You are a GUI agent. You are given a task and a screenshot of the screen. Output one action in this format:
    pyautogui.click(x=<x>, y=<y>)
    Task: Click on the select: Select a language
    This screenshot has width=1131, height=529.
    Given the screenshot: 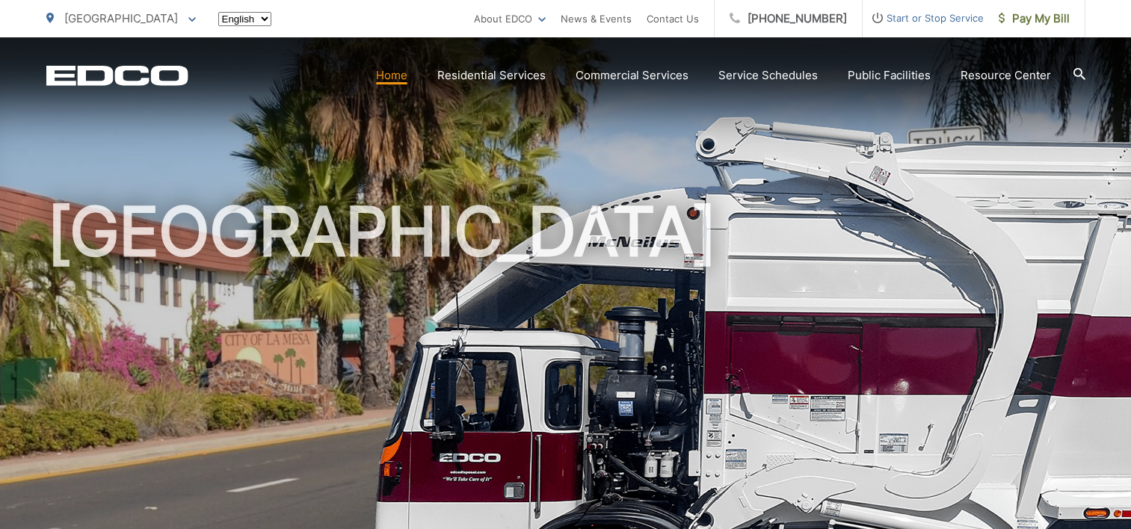 What is the action you would take?
    pyautogui.click(x=244, y=19)
    